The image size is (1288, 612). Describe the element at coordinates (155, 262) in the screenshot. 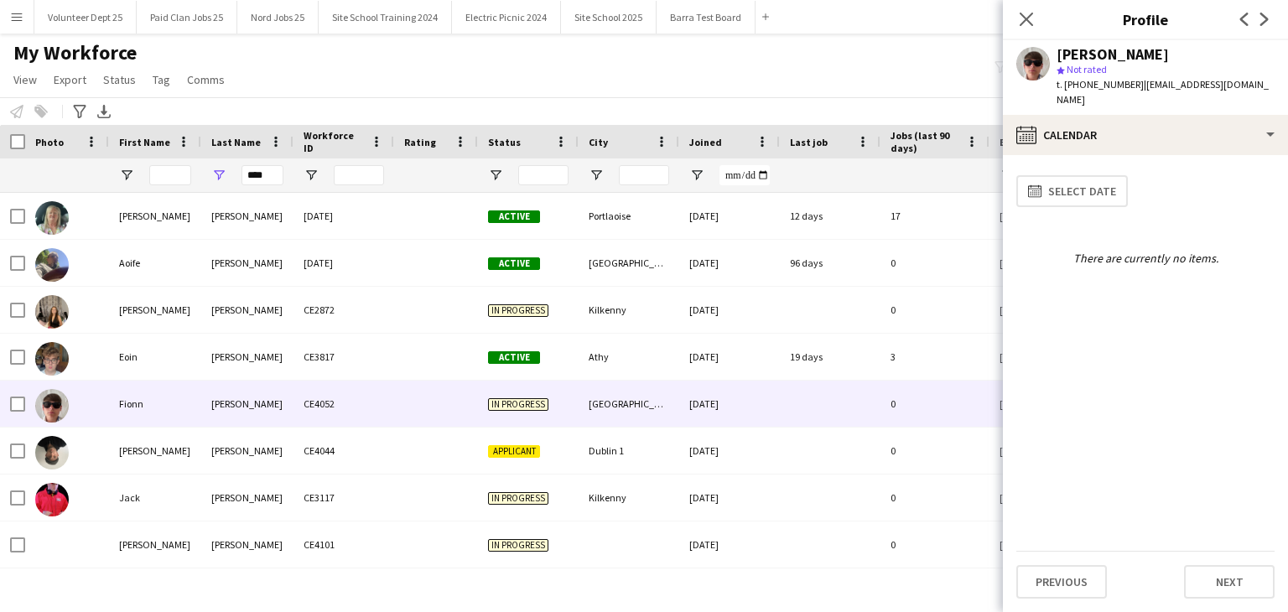

I see `div: Aoife` at that location.